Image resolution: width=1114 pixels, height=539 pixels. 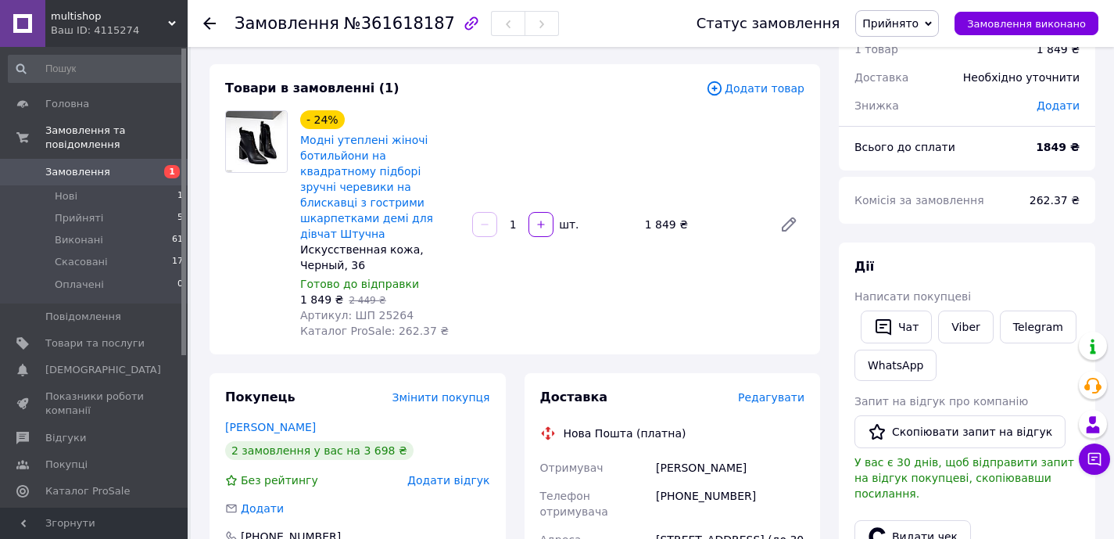 What do you see at coordinates (79, 218) in the screenshot?
I see `span: Прийняті` at bounding box center [79, 218].